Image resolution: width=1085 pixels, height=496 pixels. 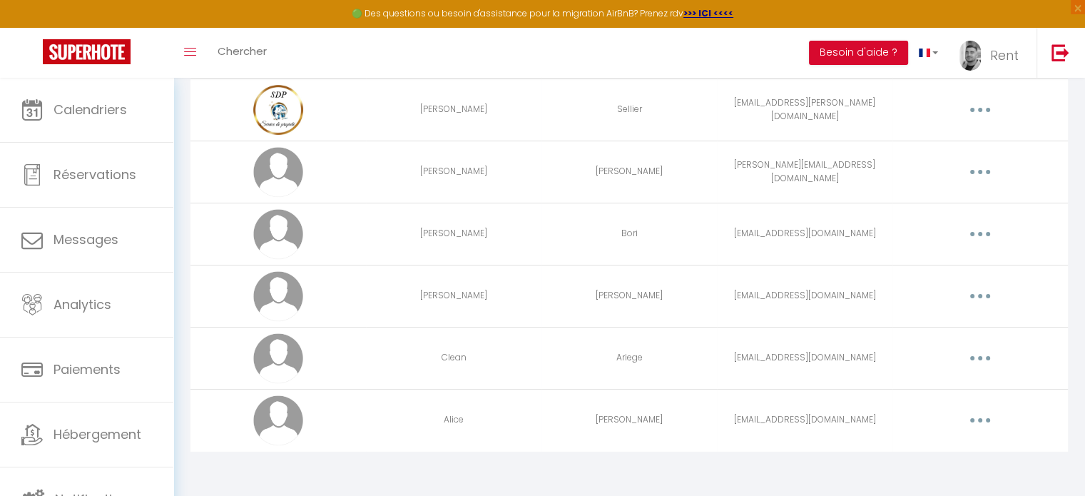 What do you see at coordinates (858, 53) in the screenshot?
I see `button: Besoin d'aide ?` at bounding box center [858, 53].